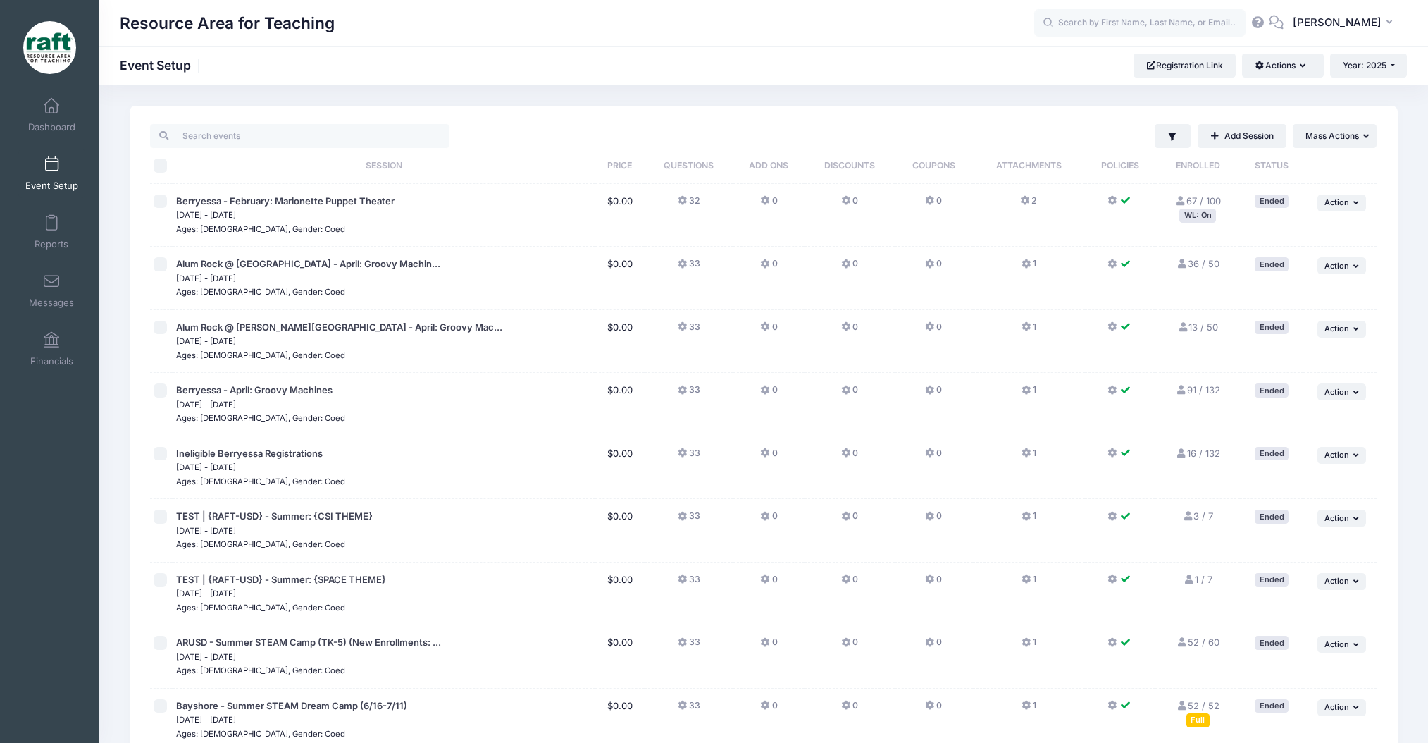 The image size is (1428, 743). What do you see at coordinates (51, 290) in the screenshot?
I see `a: Messages` at bounding box center [51, 290].